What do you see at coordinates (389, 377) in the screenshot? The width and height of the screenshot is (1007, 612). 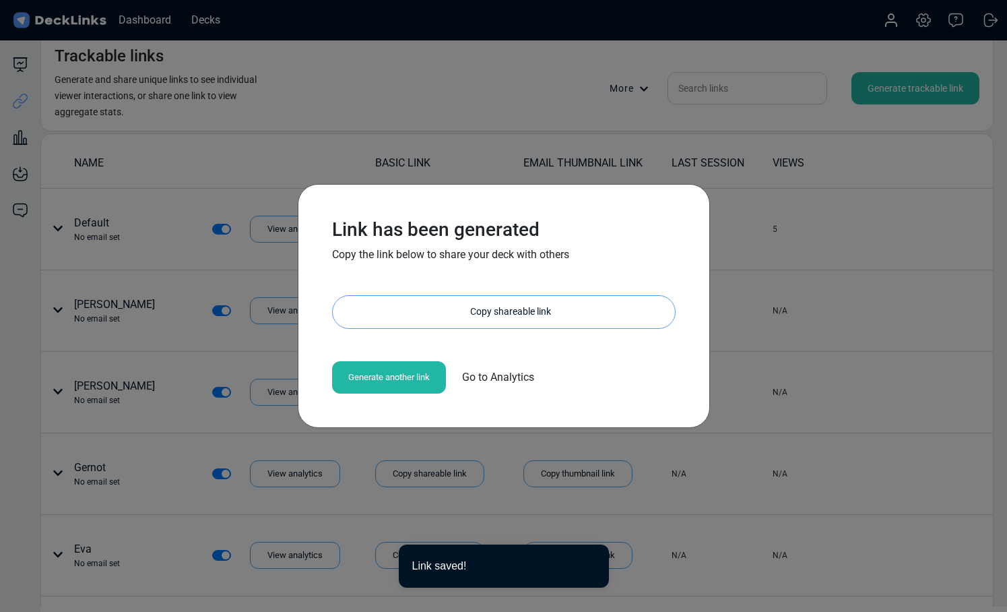 I see `div: Generate another link` at bounding box center [389, 377].